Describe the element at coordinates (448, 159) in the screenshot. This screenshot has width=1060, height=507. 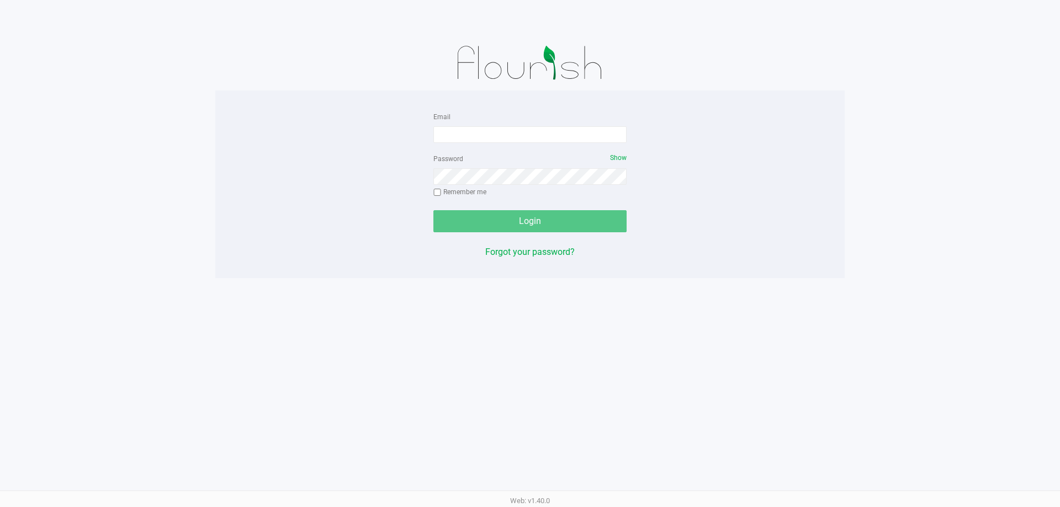
I see `label: Password` at that location.